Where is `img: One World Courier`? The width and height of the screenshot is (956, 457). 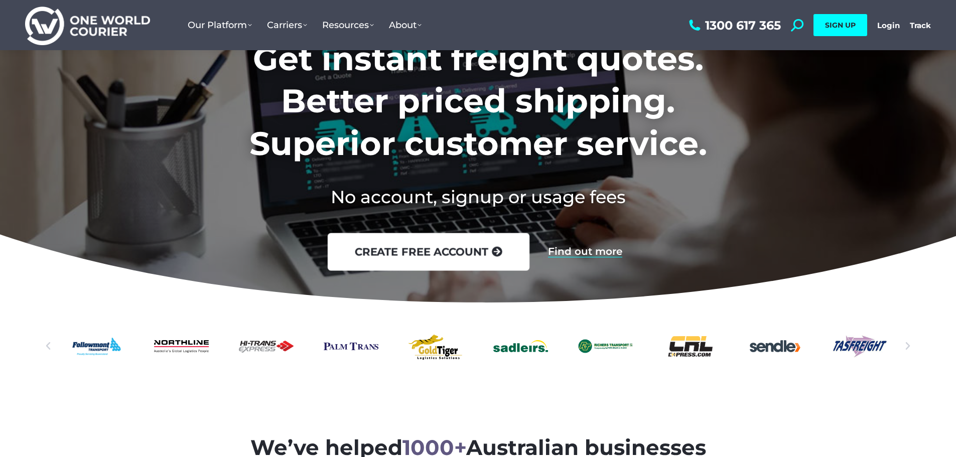
img: One World Courier is located at coordinates (87, 25).